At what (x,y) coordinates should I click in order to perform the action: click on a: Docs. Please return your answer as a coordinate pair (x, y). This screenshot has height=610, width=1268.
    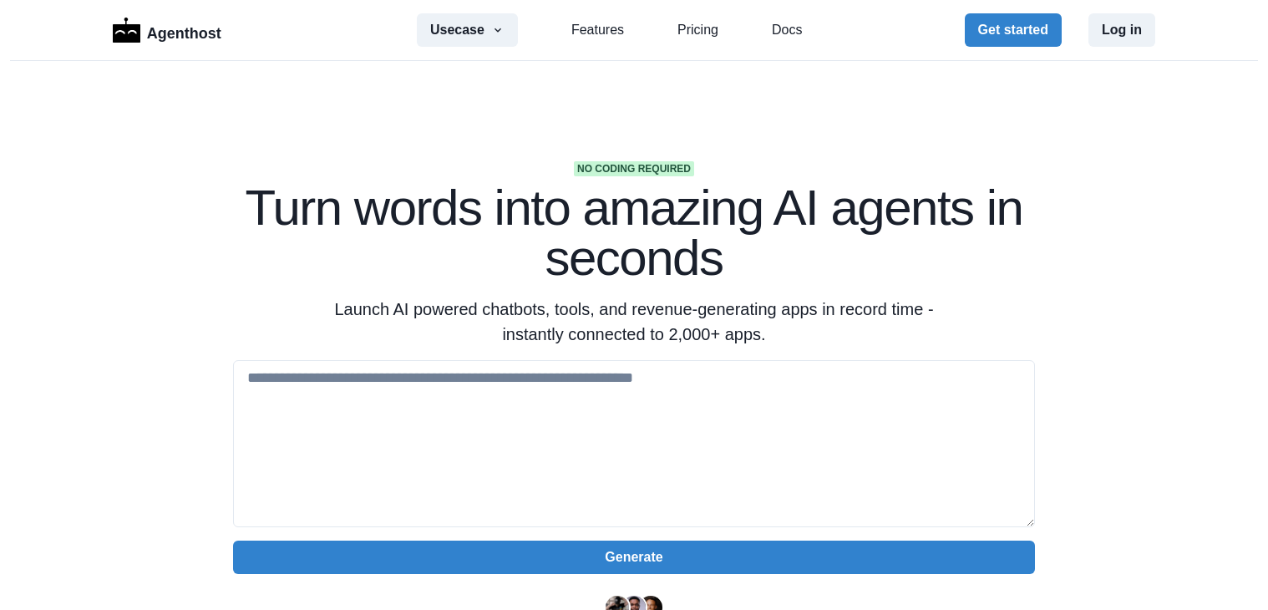
    Looking at the image, I should click on (787, 30).